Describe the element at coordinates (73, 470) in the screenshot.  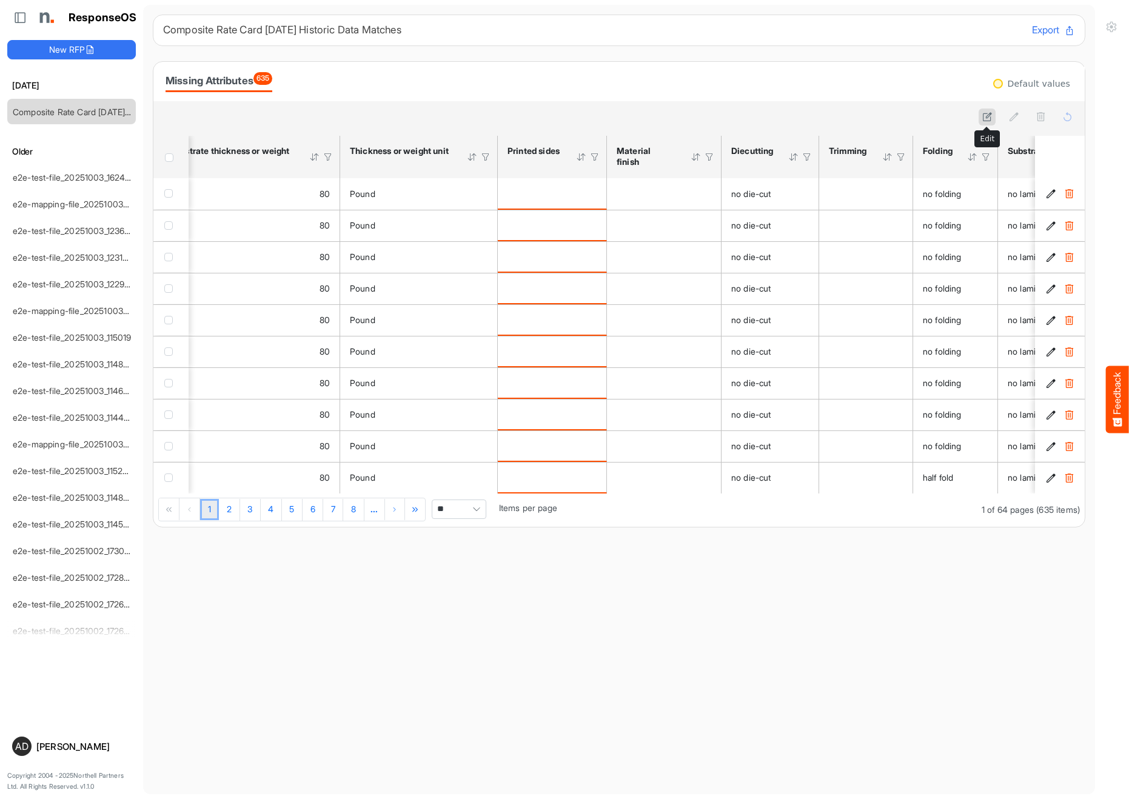
I see `a: e2e-test-file_20251003_115234` at that location.